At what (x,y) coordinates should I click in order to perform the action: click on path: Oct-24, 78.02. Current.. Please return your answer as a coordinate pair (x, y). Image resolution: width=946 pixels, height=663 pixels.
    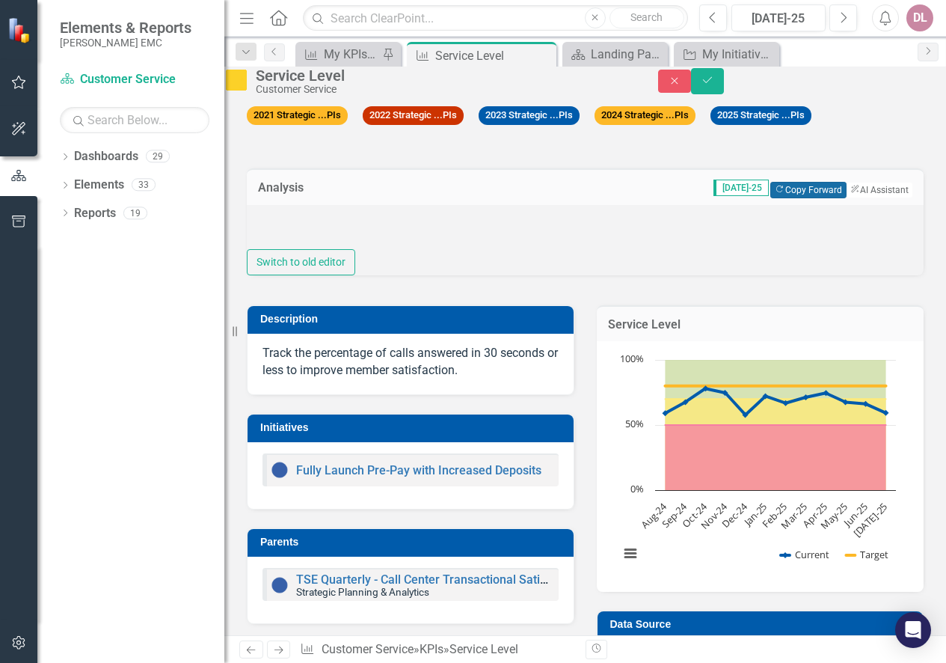
    Looking at the image, I should click on (706, 388).